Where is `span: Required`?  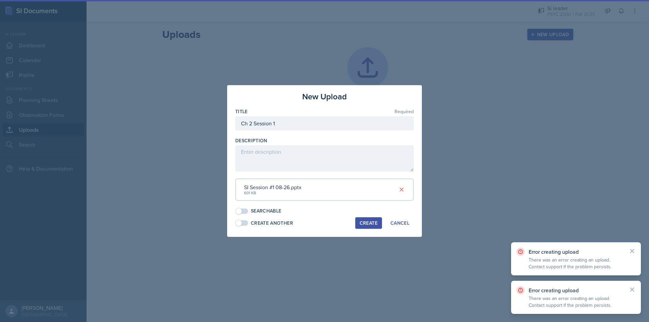
span: Required is located at coordinates (404, 112).